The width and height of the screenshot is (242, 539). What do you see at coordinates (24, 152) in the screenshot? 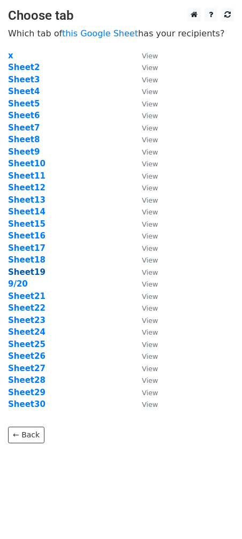
I see `a: Sheet9` at bounding box center [24, 152].